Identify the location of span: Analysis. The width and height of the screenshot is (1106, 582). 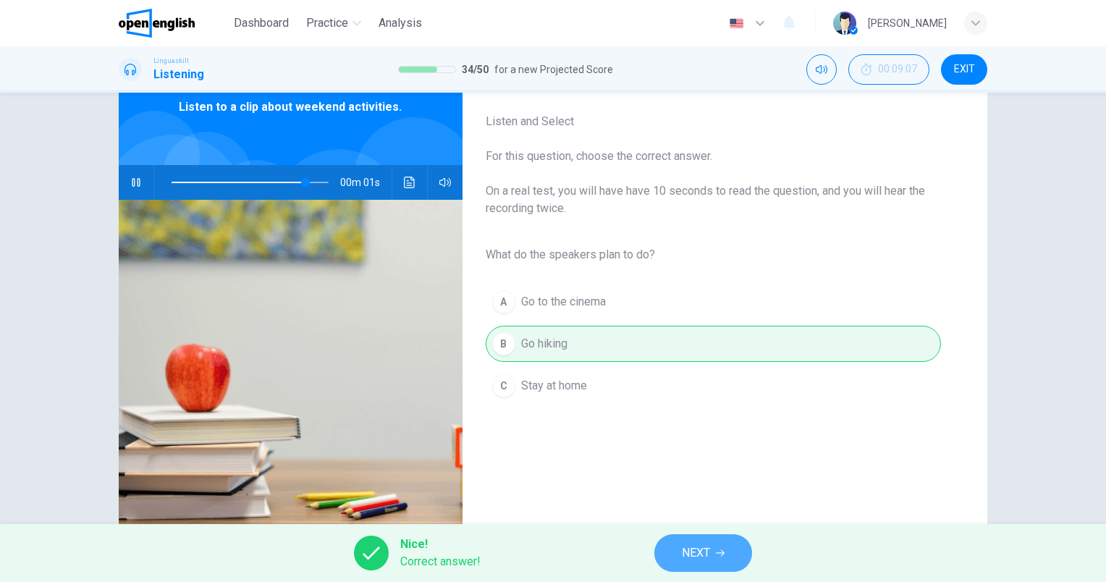
(400, 23).